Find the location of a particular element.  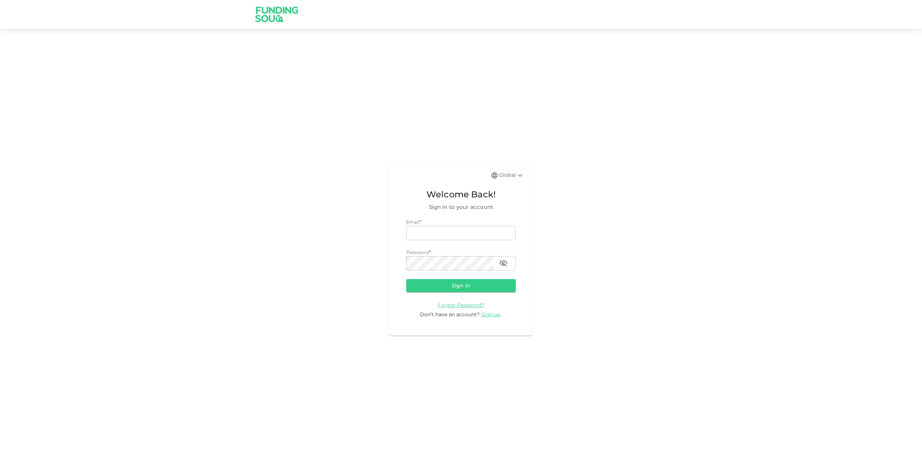

span: Sign in to your account is located at coordinates (461, 207).